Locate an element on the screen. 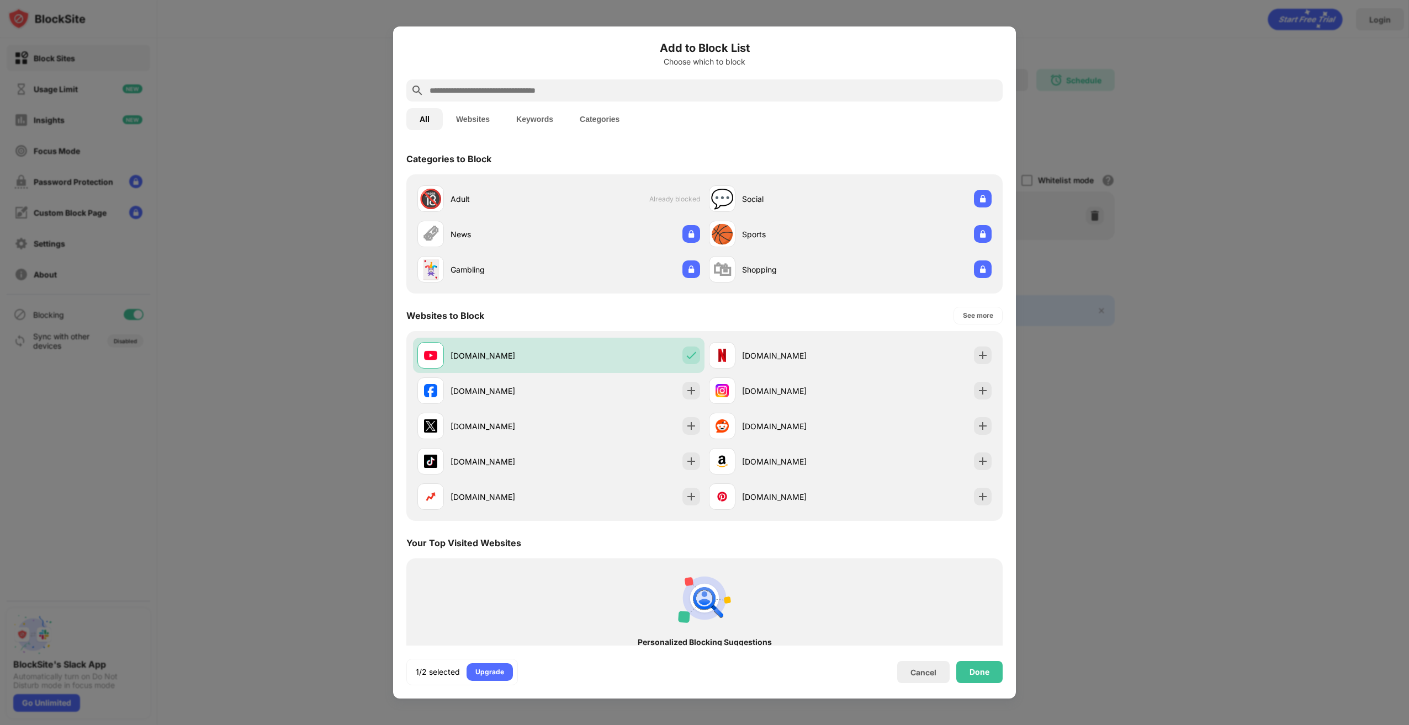  div: 1/2 selected is located at coordinates (438, 672).